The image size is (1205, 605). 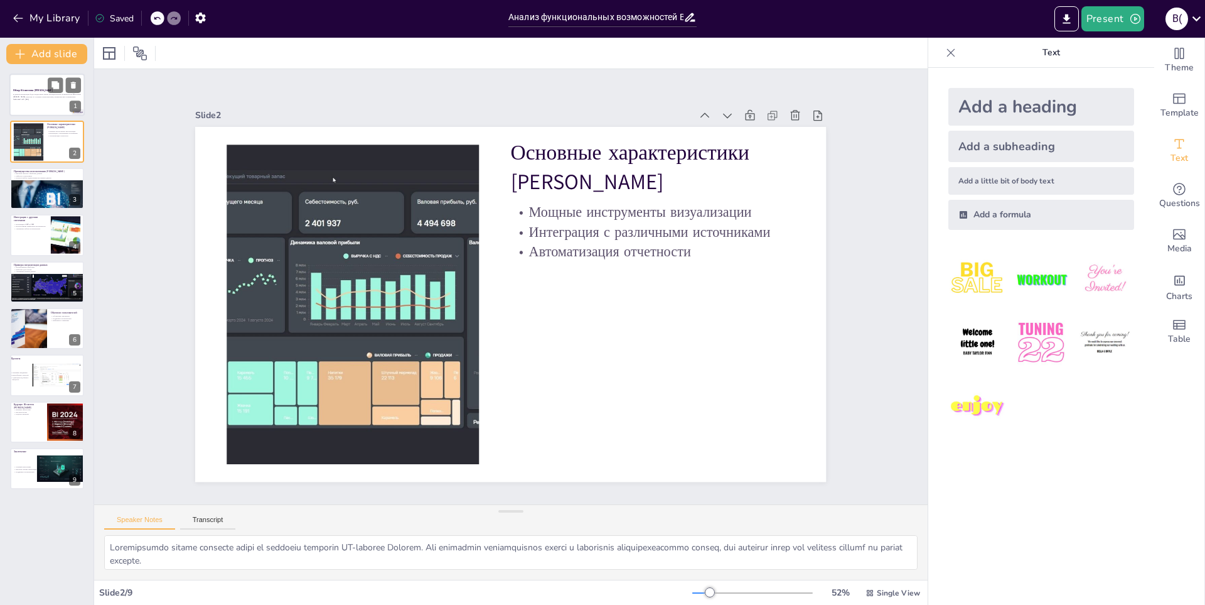 I want to click on div: Add text boxes, so click(x=1180, y=151).